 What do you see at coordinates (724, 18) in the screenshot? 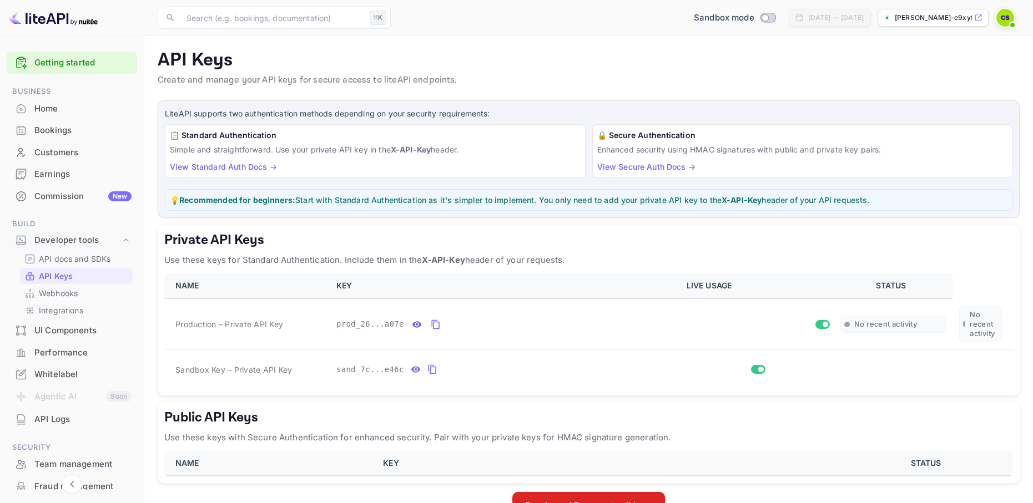
I see `span: Sandbox mode` at bounding box center [724, 18].